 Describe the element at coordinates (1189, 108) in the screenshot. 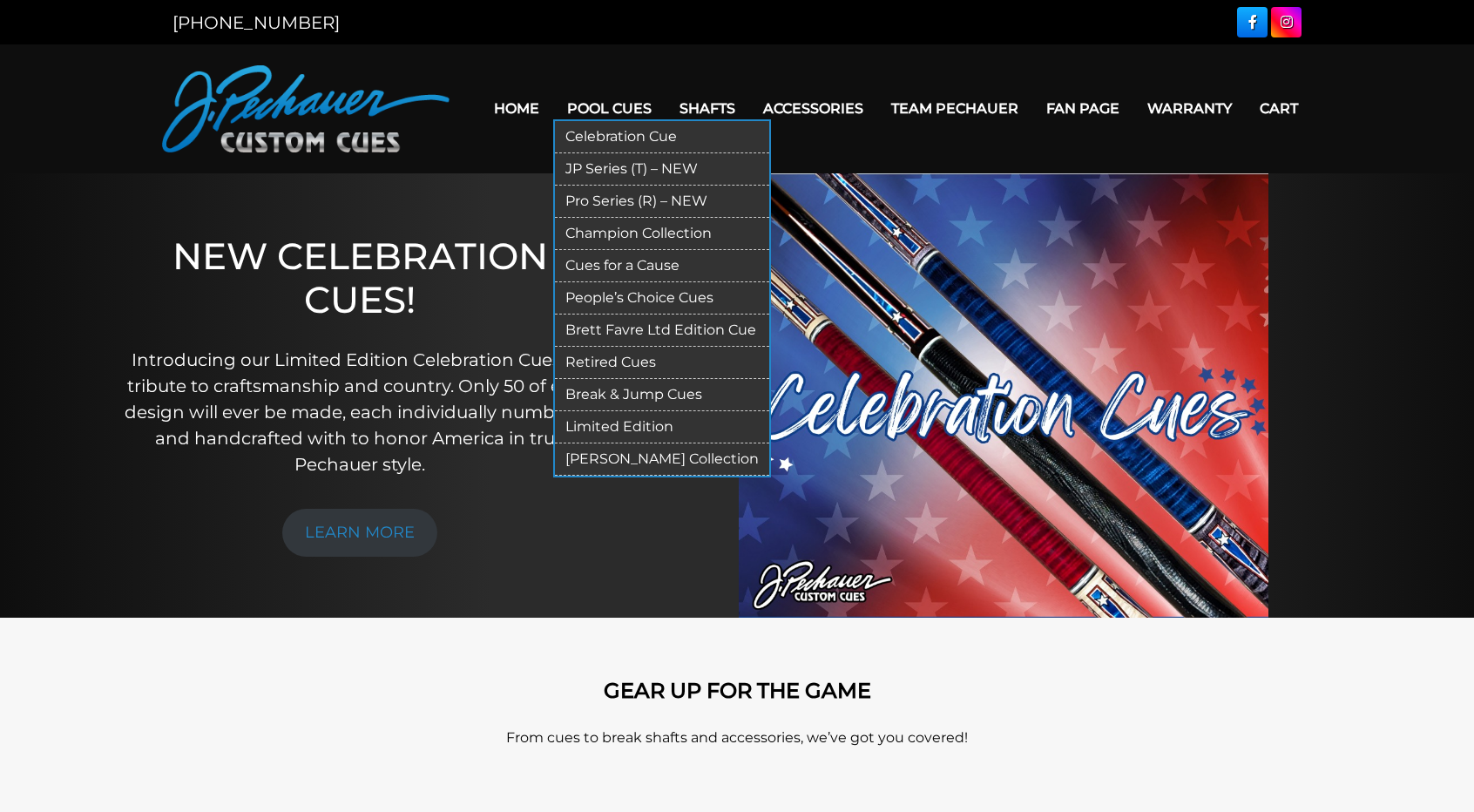

I see `a: Warranty` at that location.